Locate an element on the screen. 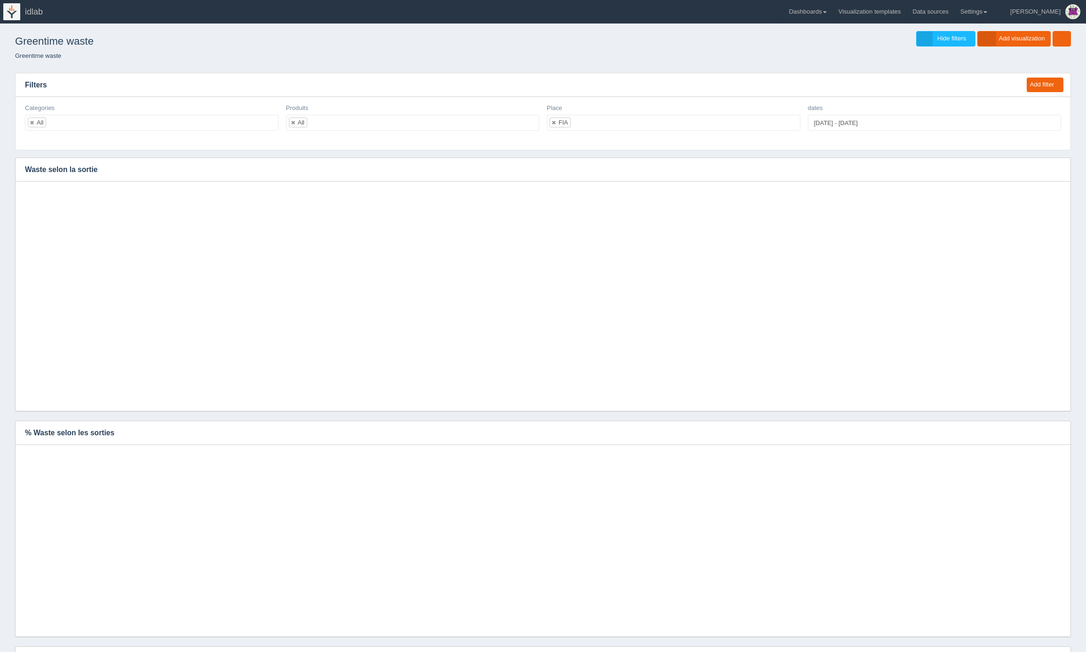 This screenshot has height=652, width=1086. h3: Filters is located at coordinates (516, 85).